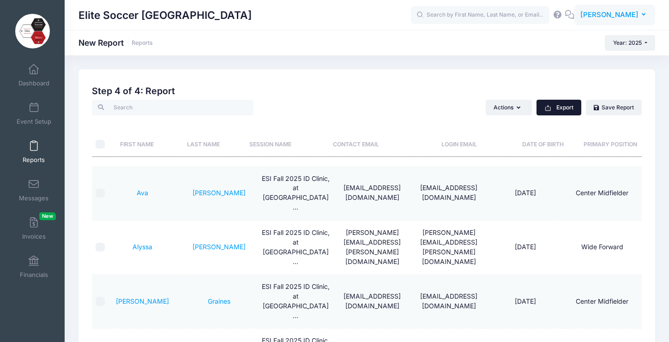 Image resolution: width=669 pixels, height=342 pixels. Describe the element at coordinates (34, 160) in the screenshot. I see `span: Reports` at that location.